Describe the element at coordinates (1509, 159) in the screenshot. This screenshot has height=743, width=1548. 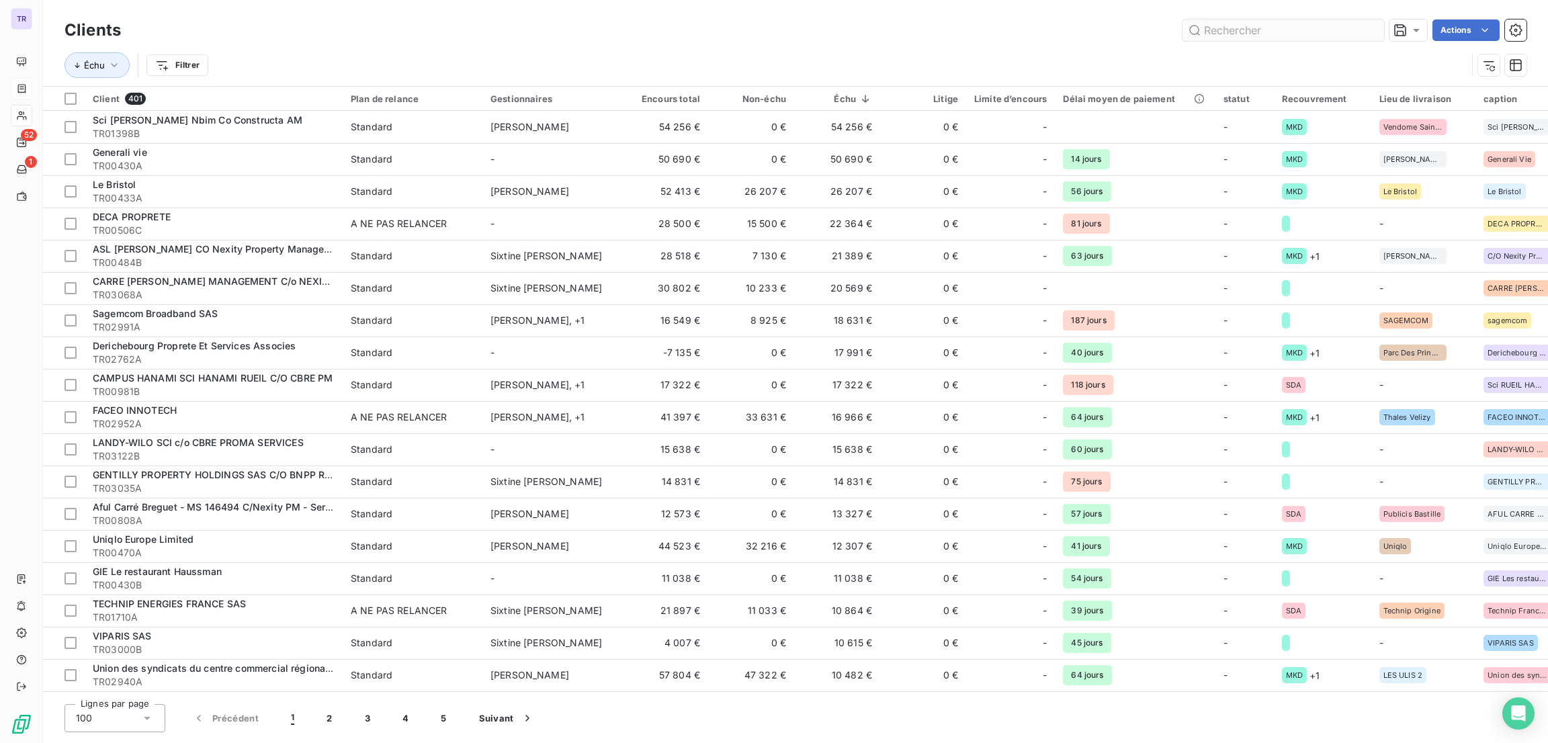
I see `span: Generali Vie` at that location.